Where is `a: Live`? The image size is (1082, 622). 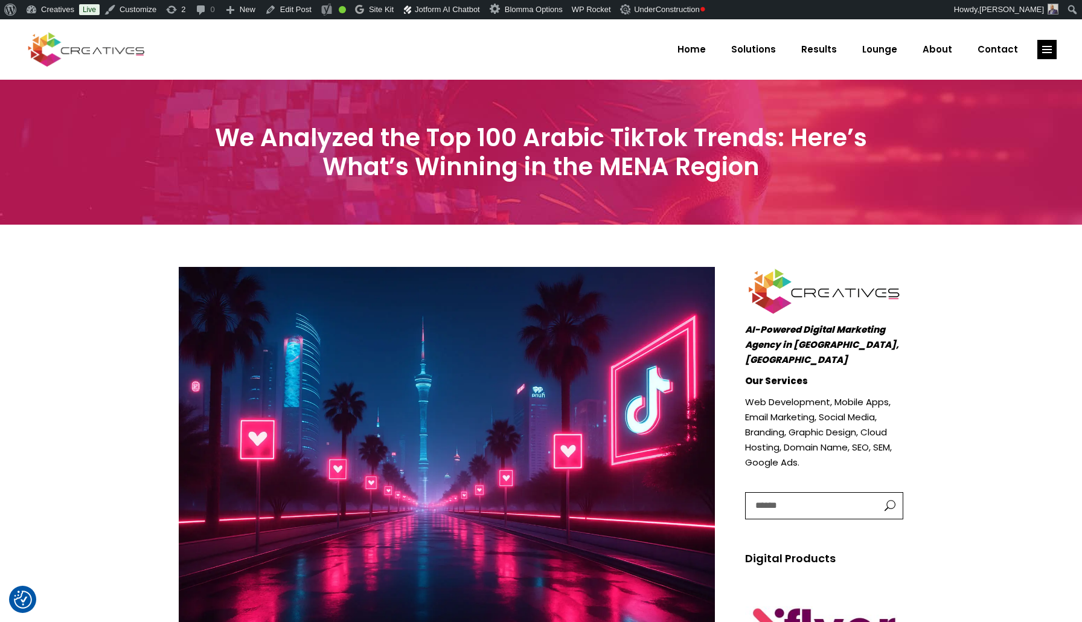 a: Live is located at coordinates (89, 10).